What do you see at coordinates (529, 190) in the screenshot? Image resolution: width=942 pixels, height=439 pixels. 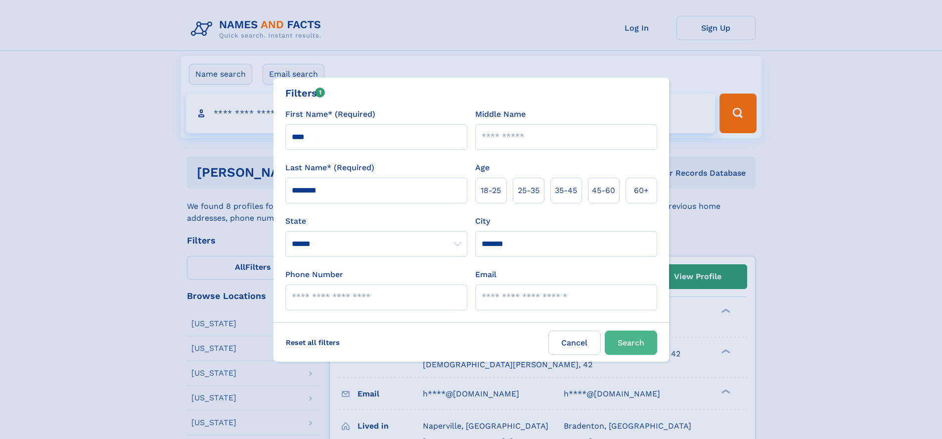 I see `span: 25‑35` at bounding box center [529, 190].